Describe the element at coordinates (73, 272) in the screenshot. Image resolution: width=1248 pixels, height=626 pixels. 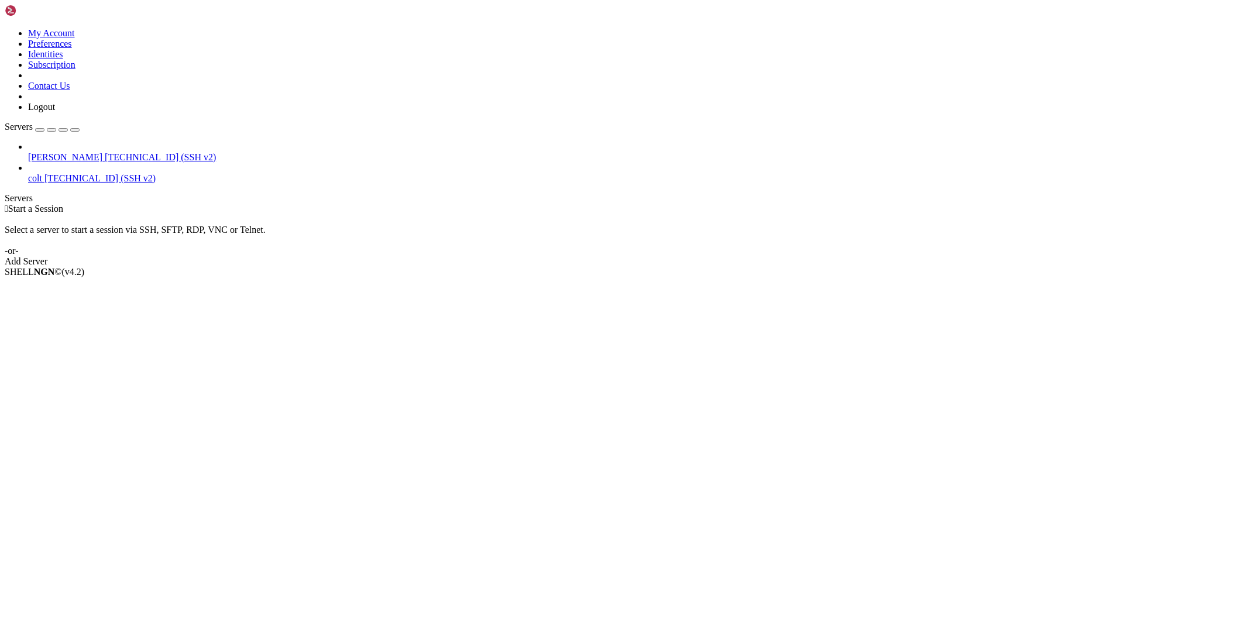
I see `span: 4.2.0` at that location.